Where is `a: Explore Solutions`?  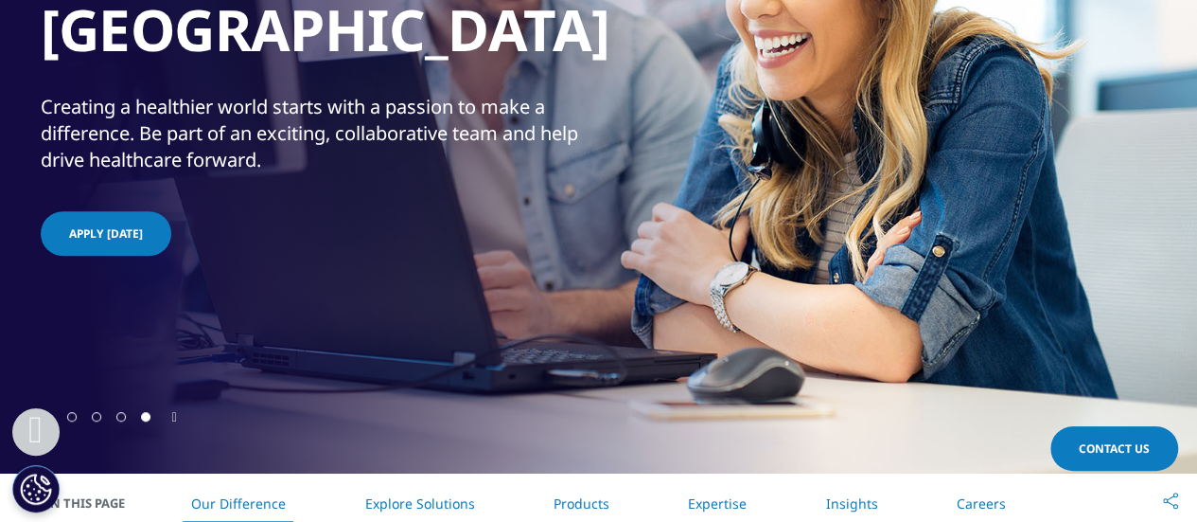 a: Explore Solutions is located at coordinates (419, 503).